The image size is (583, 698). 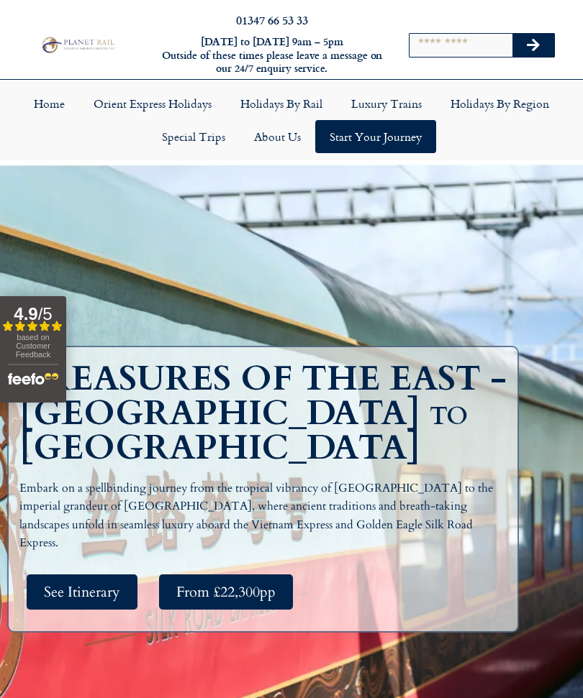 I want to click on a: From £22,300pp, so click(x=226, y=592).